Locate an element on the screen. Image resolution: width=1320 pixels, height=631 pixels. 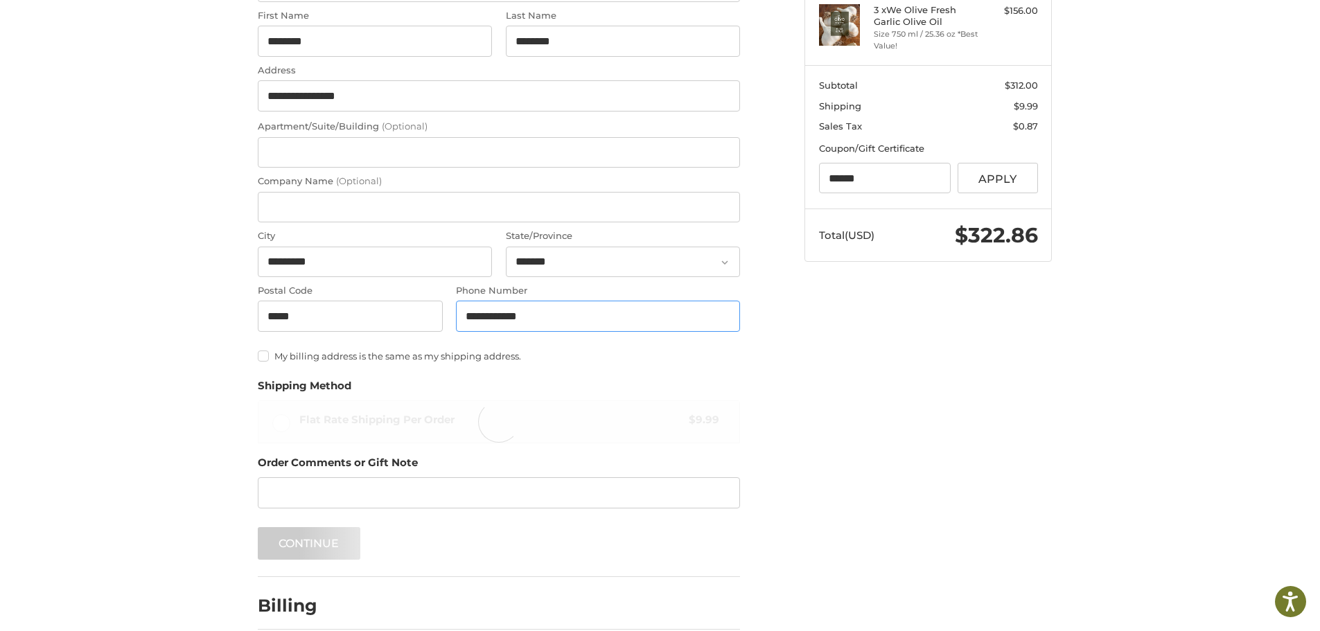
button: Continue is located at coordinates (309, 543).